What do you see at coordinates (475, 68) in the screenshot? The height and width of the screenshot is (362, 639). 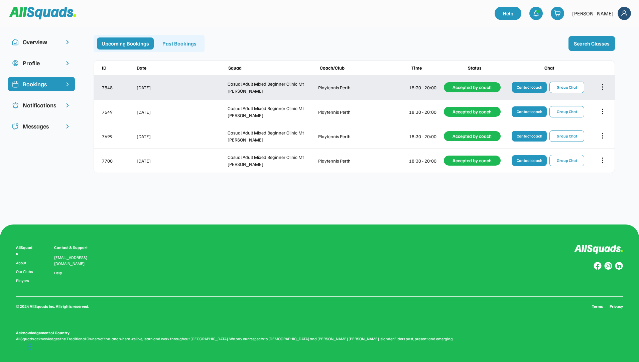 I see `div: Status` at bounding box center [475, 68].